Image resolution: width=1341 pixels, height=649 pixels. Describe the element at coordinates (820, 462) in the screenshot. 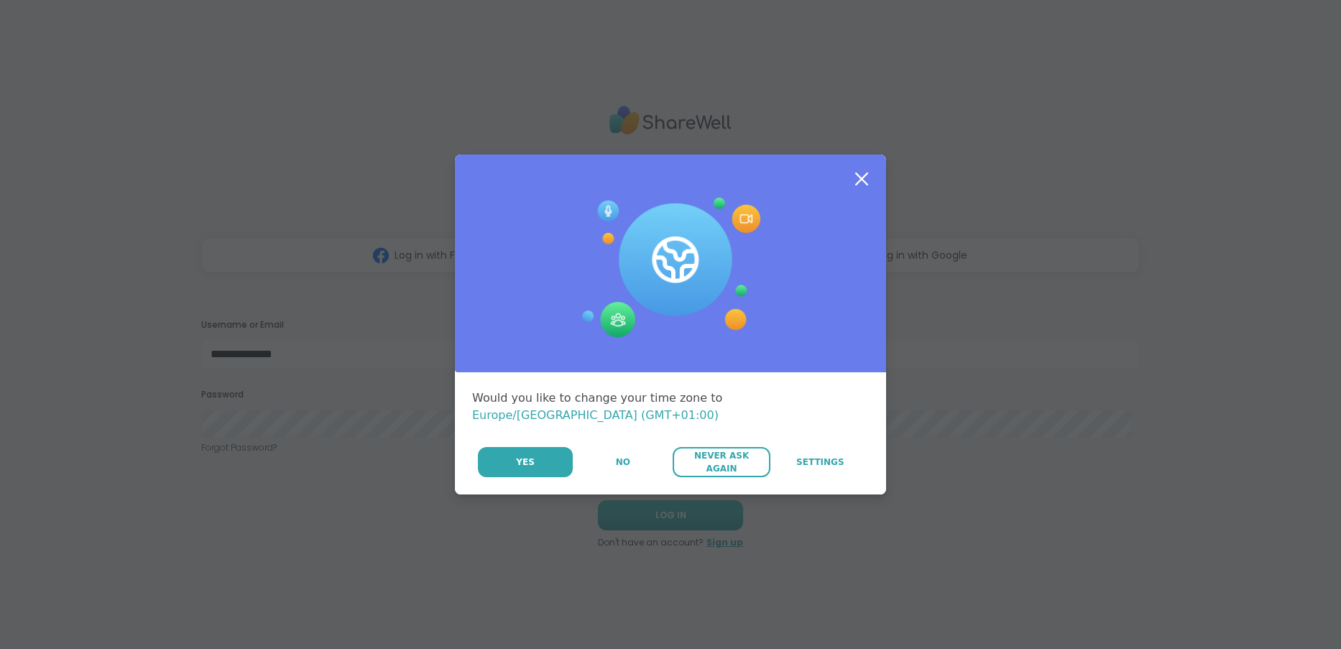

I see `span: Settings` at that location.